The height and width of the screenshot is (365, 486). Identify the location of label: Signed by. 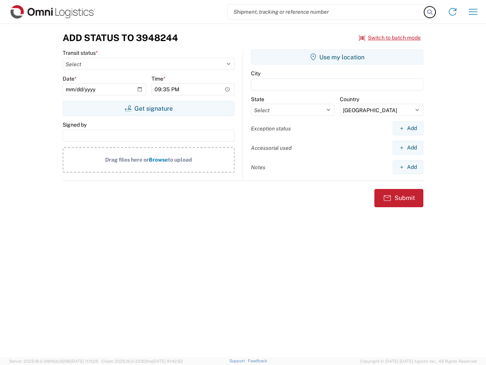
(74, 125).